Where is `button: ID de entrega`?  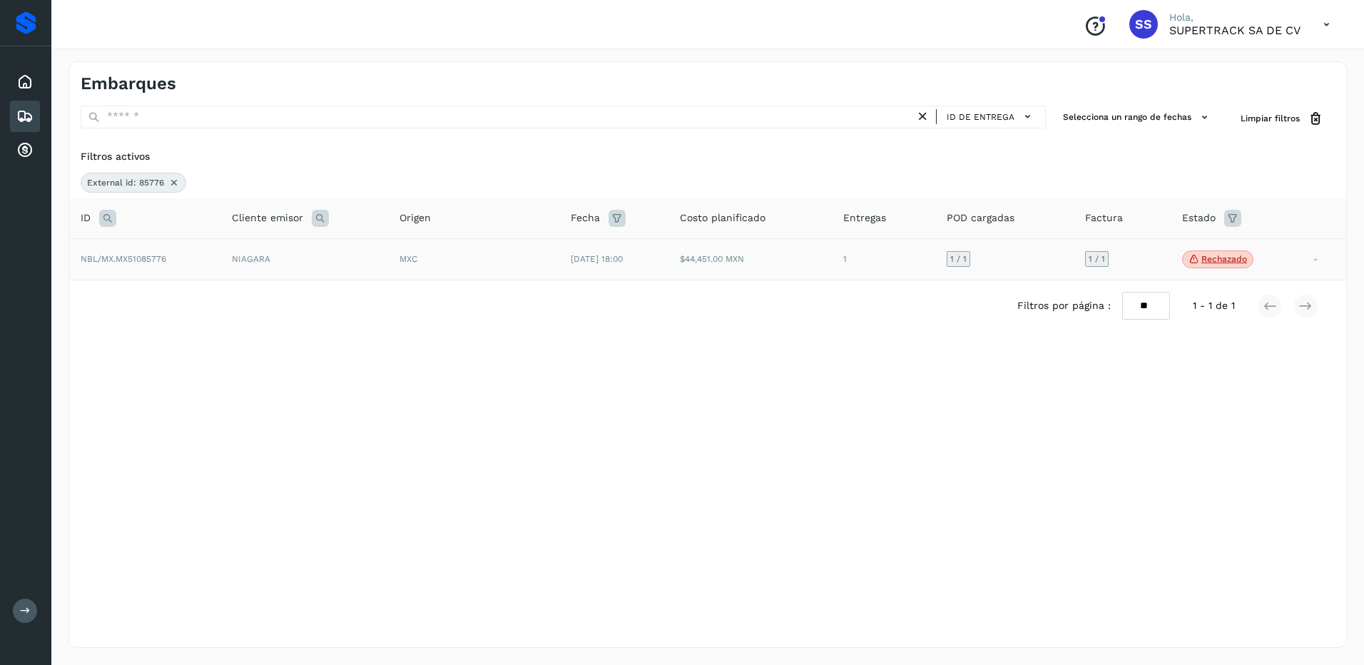
button: ID de entrega is located at coordinates (991, 116).